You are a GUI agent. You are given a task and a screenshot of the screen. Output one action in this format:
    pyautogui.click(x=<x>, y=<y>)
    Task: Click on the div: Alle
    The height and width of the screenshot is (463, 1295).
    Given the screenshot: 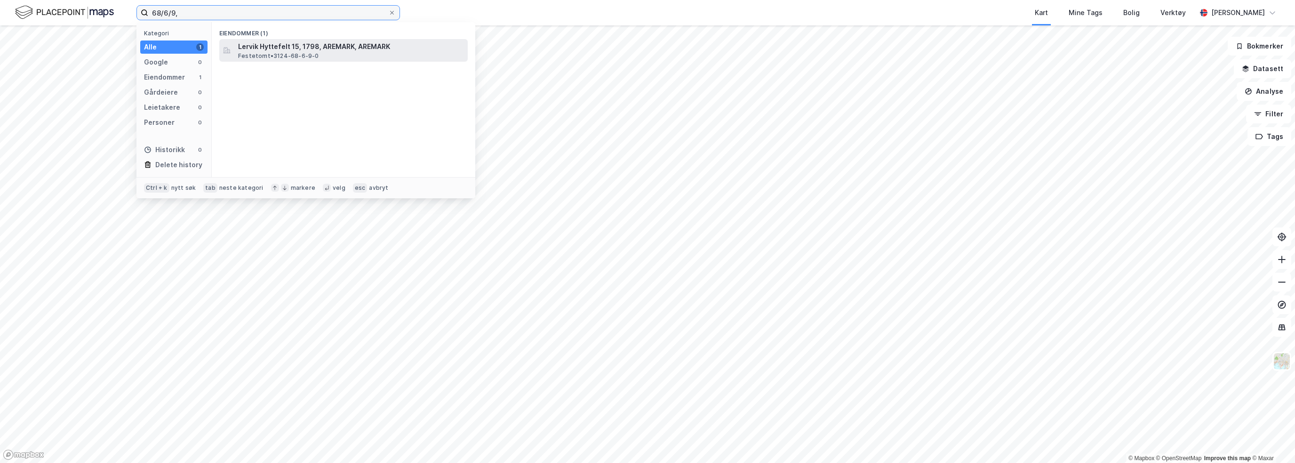 What is the action you would take?
    pyautogui.click(x=150, y=47)
    